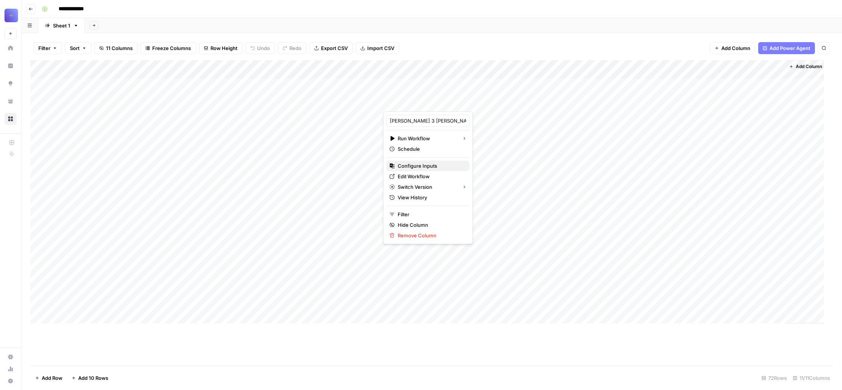 The height and width of the screenshot is (390, 842). I want to click on button: Add Row, so click(49, 378).